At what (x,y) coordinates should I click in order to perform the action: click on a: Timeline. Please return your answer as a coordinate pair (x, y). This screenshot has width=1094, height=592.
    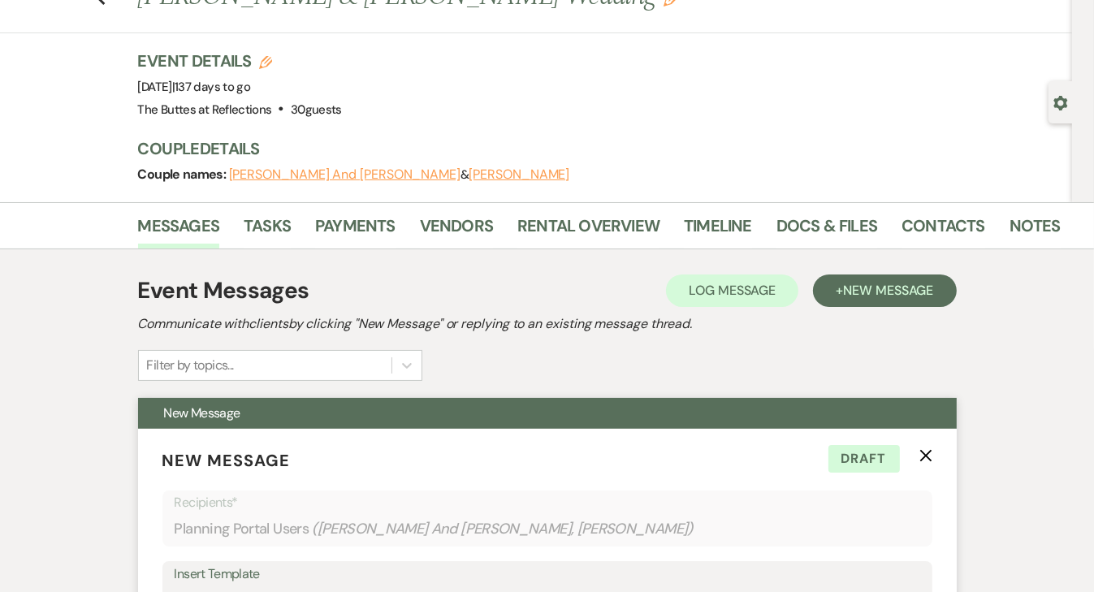
    Looking at the image, I should click on (718, 231).